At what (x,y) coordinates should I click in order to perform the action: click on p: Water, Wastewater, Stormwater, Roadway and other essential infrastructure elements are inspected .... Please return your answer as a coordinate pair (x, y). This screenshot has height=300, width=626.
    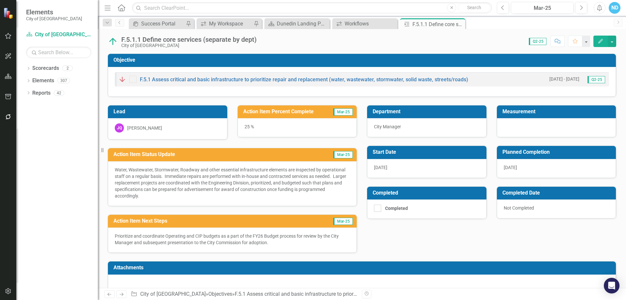
    Looking at the image, I should click on (232, 183).